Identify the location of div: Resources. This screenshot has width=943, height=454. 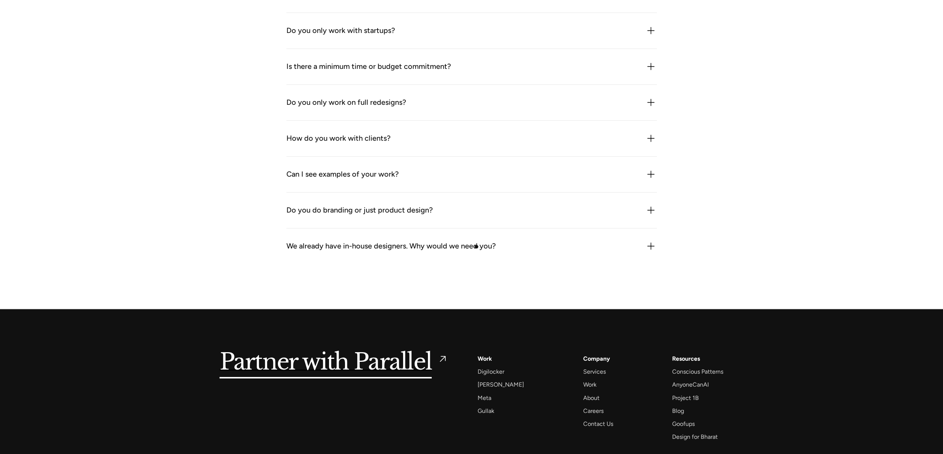
(686, 359).